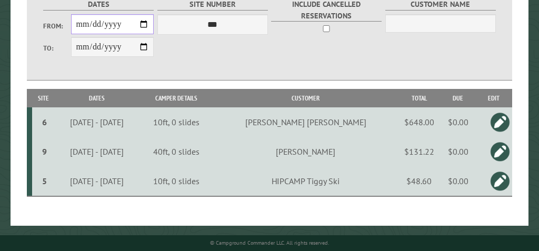 The height and width of the screenshot is (251, 539). Describe the element at coordinates (44, 181) in the screenshot. I see `div: 5` at that location.